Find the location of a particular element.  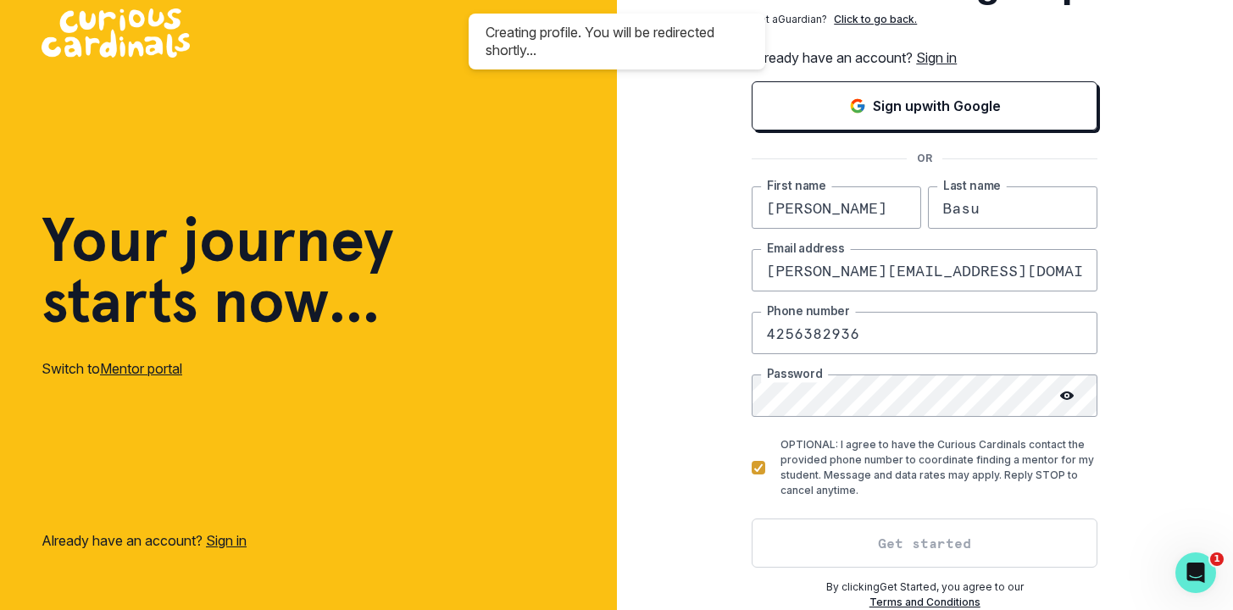

p: OR is located at coordinates (925, 159).